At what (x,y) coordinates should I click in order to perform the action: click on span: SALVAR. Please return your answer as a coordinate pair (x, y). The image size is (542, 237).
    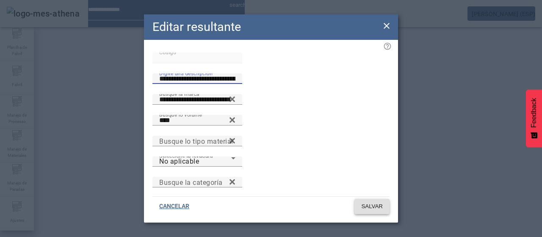
    Looking at the image, I should click on (372, 206).